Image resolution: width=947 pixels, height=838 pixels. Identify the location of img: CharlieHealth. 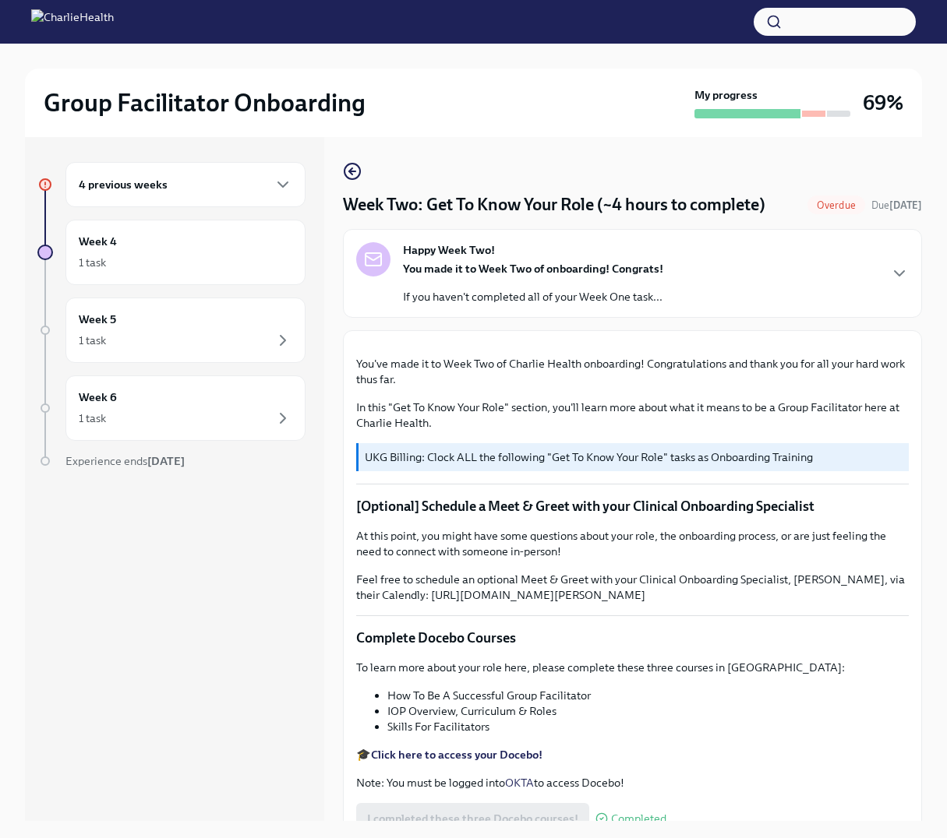
(72, 22).